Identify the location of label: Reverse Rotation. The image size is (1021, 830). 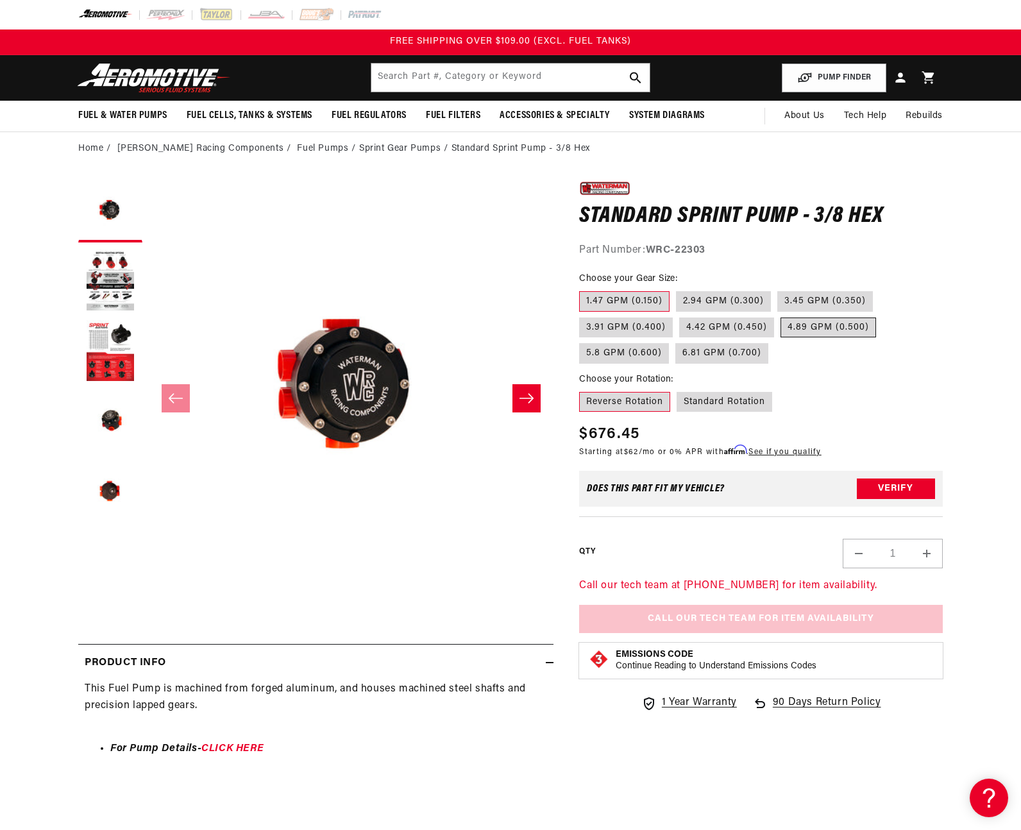
(625, 402).